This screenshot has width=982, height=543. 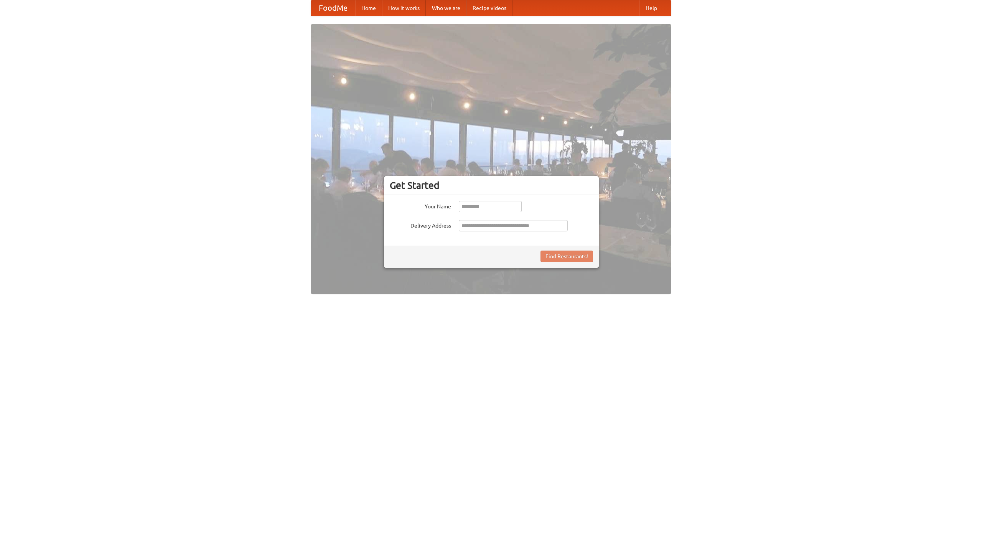 What do you see at coordinates (567, 256) in the screenshot?
I see `button: Find Restaurants!` at bounding box center [567, 256].